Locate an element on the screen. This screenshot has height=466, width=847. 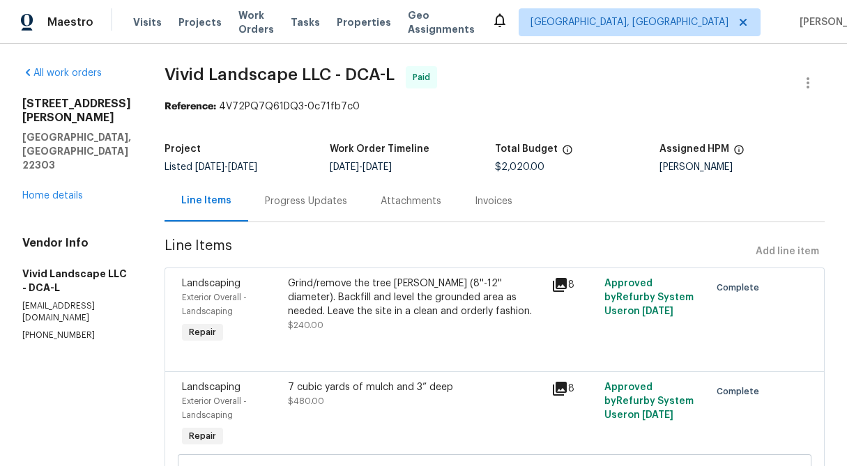
span: The hpm assigned to this work order. is located at coordinates (739, 153).